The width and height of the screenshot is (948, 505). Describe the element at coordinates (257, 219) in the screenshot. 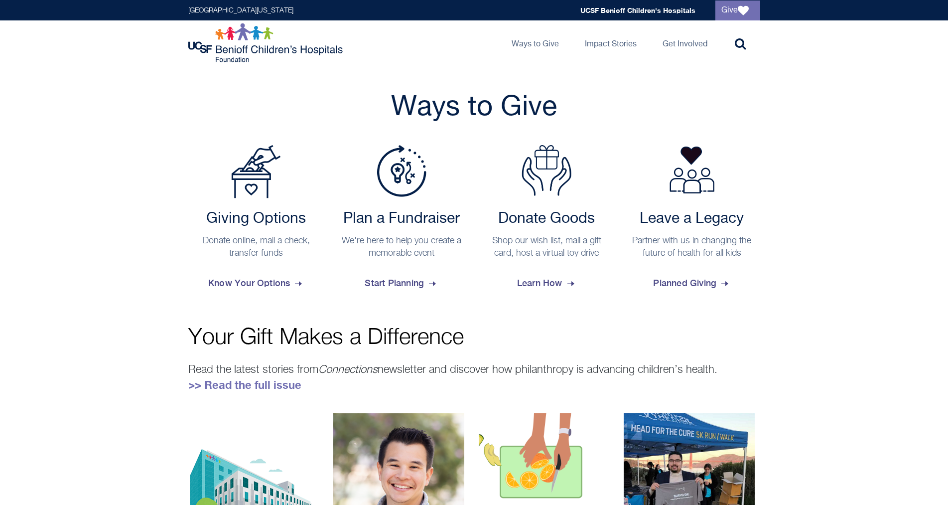

I see `h2: Giving Options` at that location.